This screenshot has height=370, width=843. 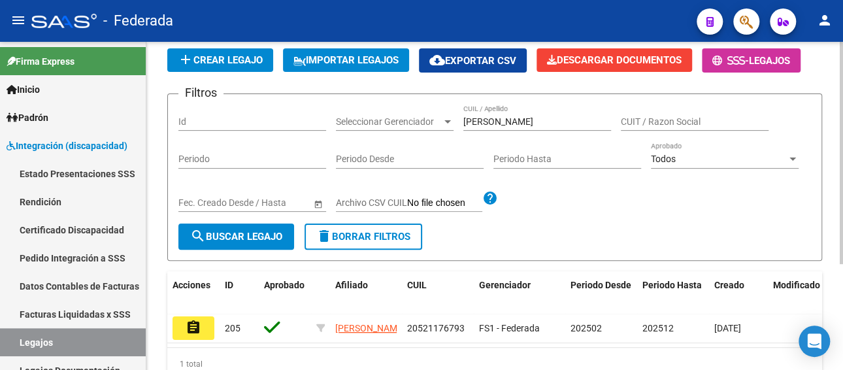 I want to click on span: IMPORTAR LEGAJOS, so click(x=346, y=60).